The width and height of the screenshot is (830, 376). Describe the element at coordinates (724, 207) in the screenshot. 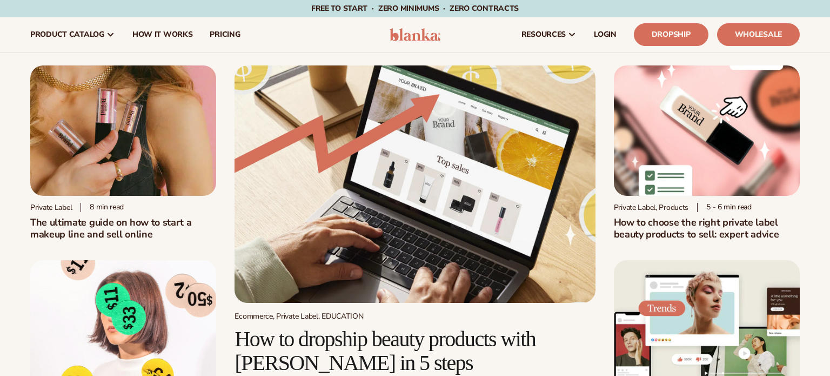

I see `div: 5 - 6 min read` at that location.